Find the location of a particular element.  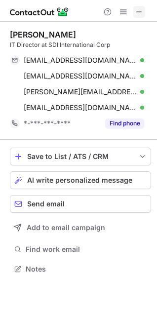

span: Find work email is located at coordinates (86, 249).